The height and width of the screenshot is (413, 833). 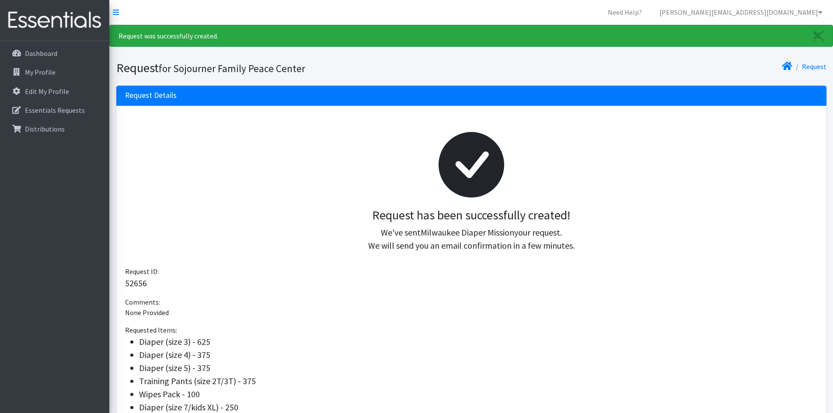 What do you see at coordinates (478, 342) in the screenshot?
I see `li: Diaper (size 3) - 625` at bounding box center [478, 342].